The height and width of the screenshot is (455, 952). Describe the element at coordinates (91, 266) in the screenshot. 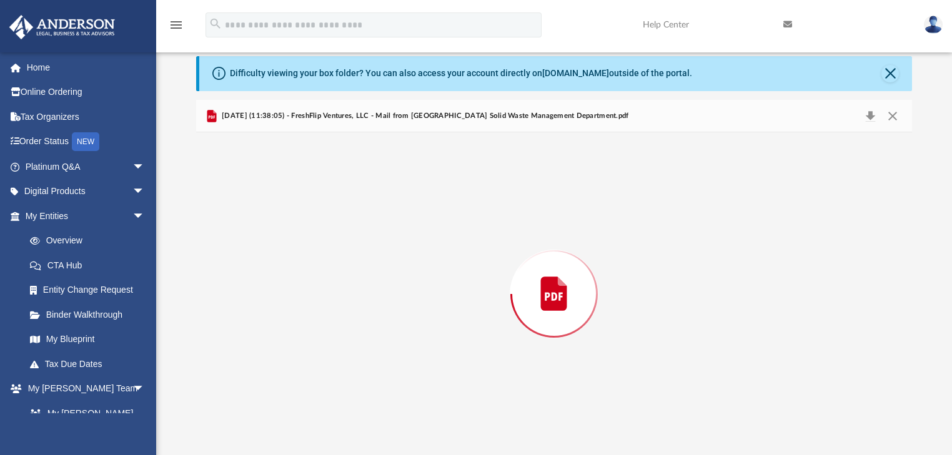

I see `a: CTA Hub` at that location.